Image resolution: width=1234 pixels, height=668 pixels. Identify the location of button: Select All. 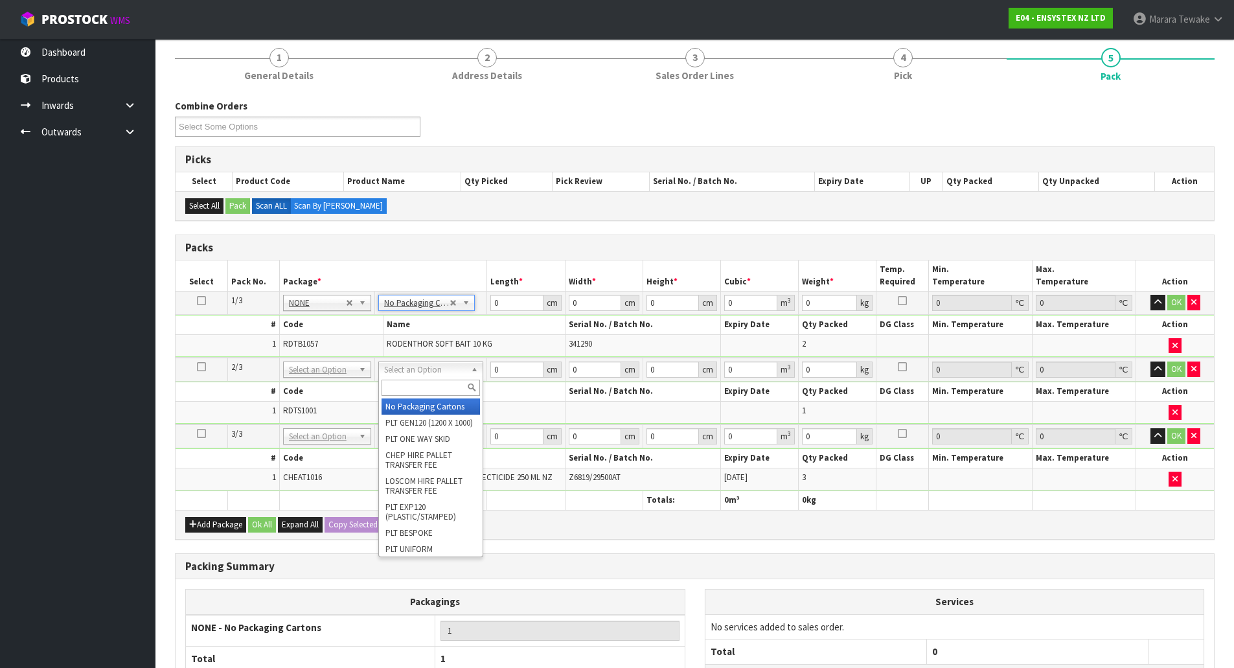
(204, 206).